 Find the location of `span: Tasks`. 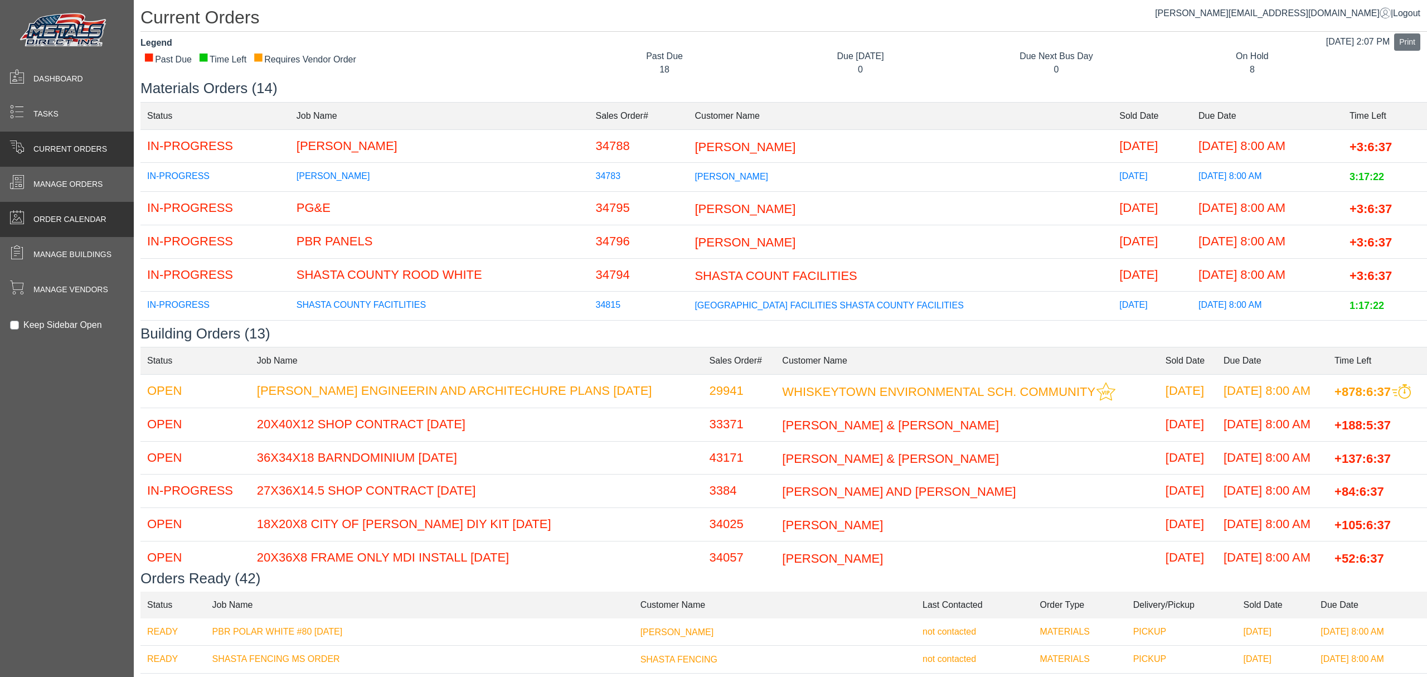

span: Tasks is located at coordinates (46, 114).